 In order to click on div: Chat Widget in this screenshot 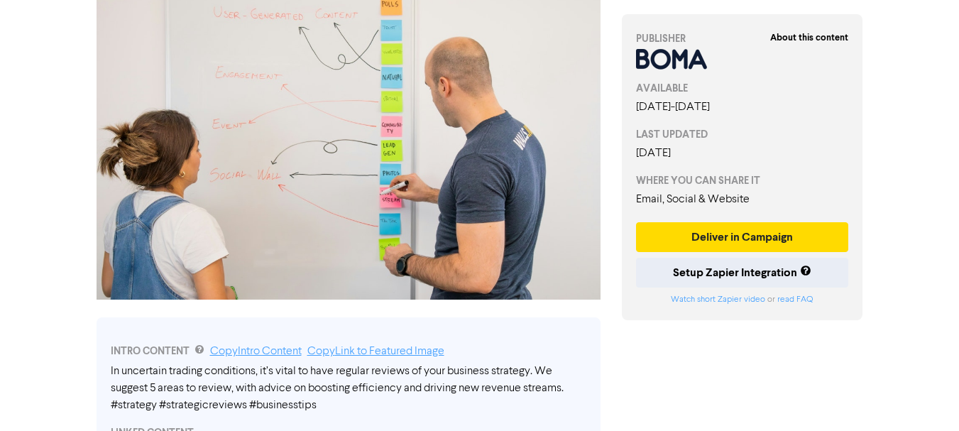, I will do `click(924, 397)`.